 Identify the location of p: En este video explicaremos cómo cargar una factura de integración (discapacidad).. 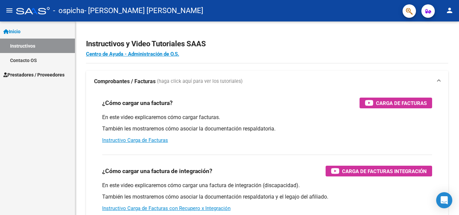
(267, 186).